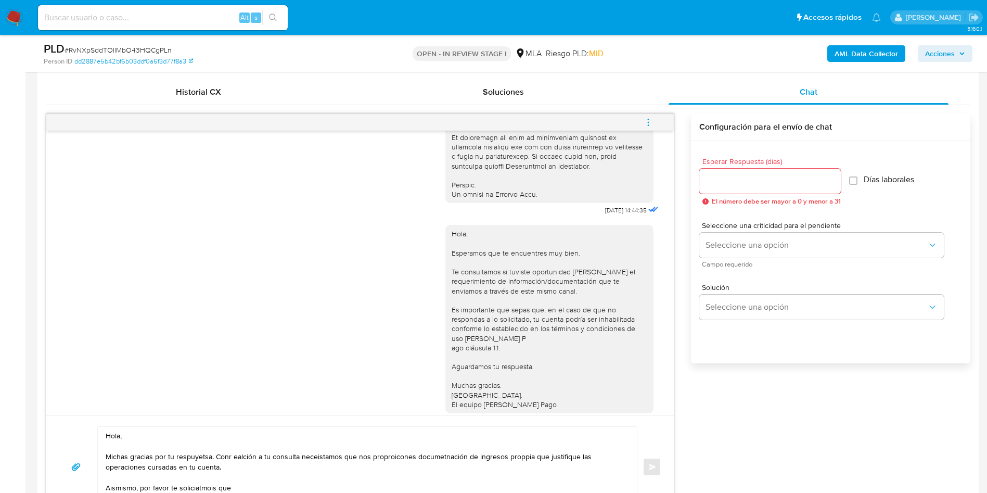  I want to click on span: El número debe ser mayor a 0 y menor a 31, so click(776, 201).